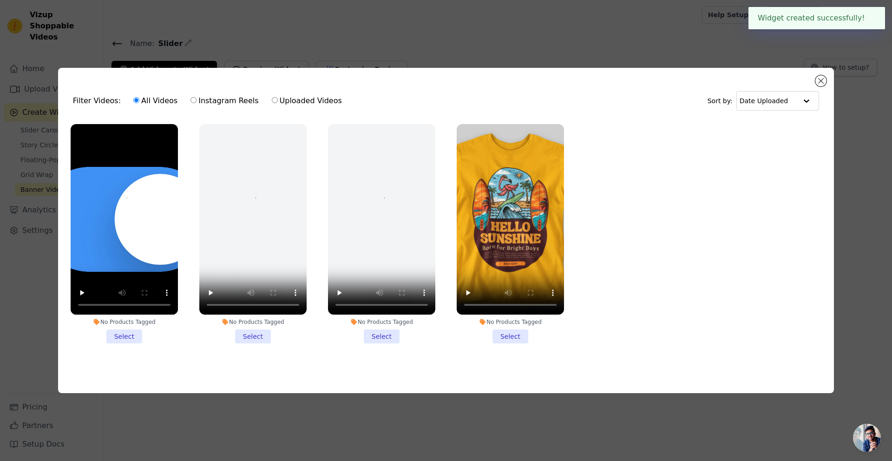  Describe the element at coordinates (867, 438) in the screenshot. I see `div: Open chat` at that location.